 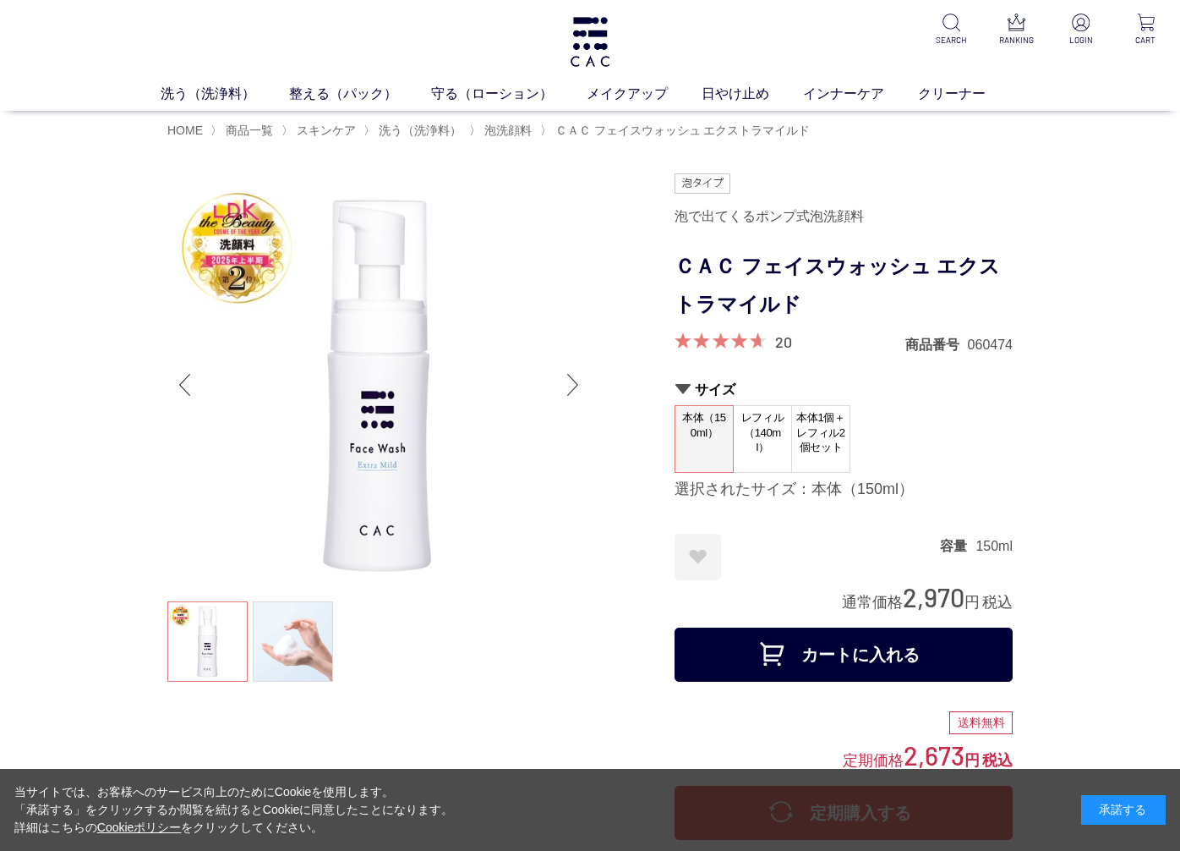 I want to click on div: 泡で出てくるポンプ式泡洗顔料, so click(x=844, y=216).